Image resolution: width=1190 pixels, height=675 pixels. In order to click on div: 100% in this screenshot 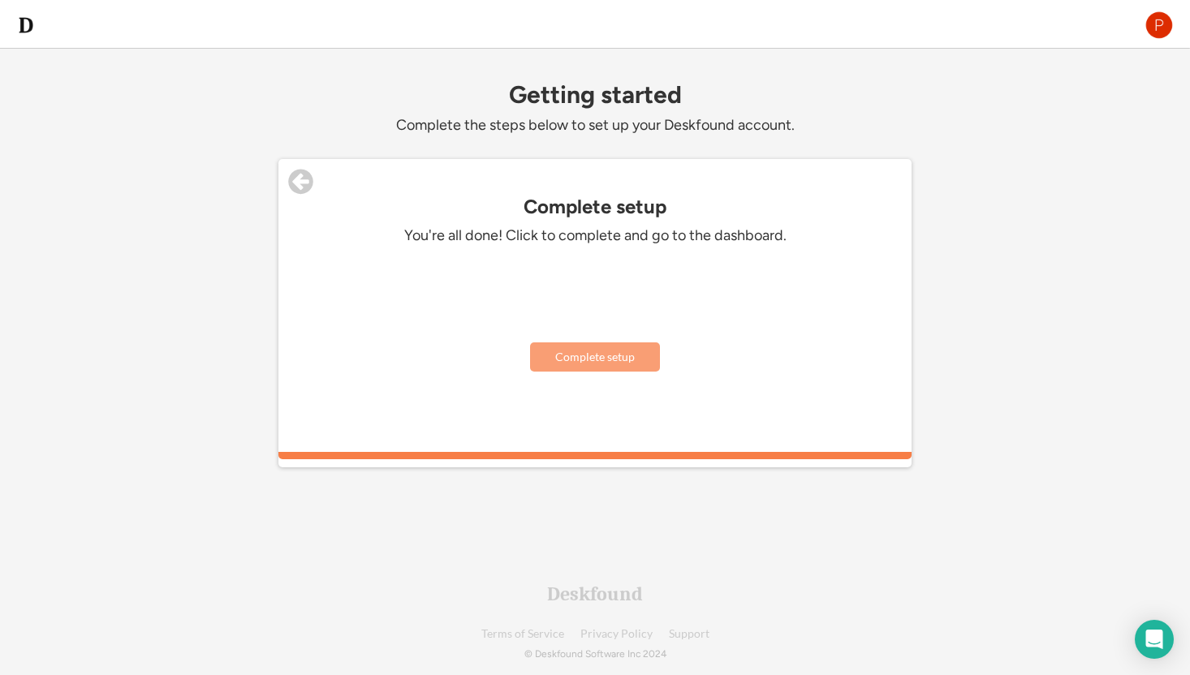, I will do `click(595, 455)`.